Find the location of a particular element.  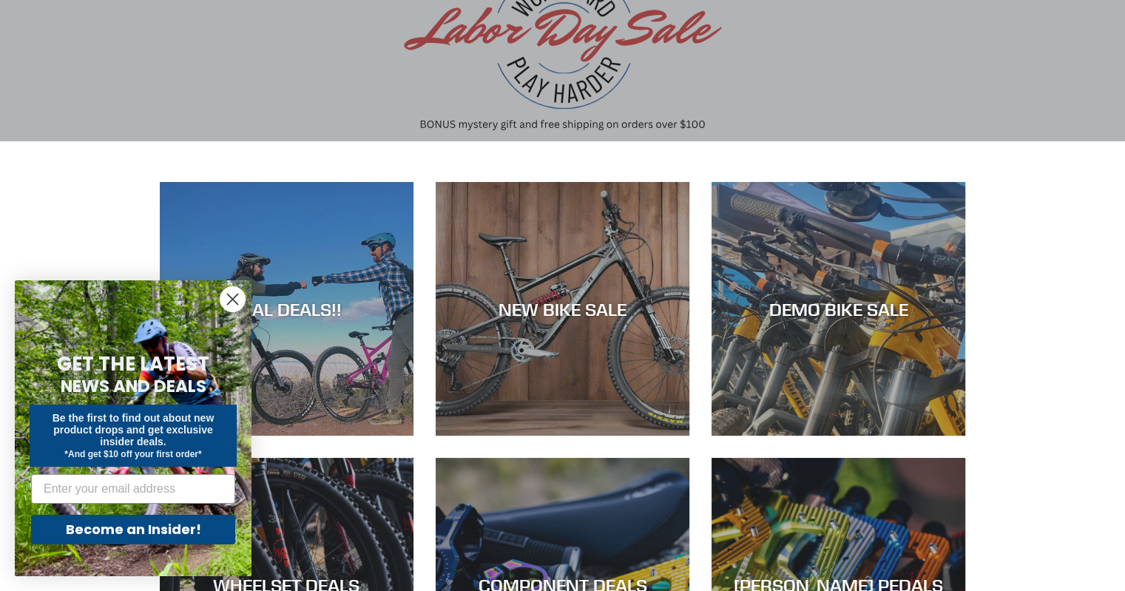

span: NEWS AND DEALS is located at coordinates (133, 386).